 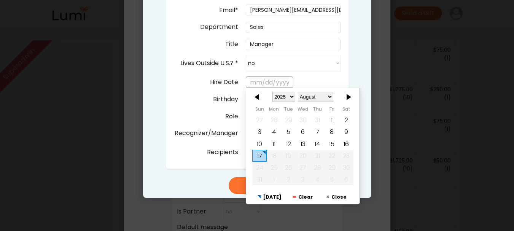 I want to click on div: 8/27/2025, so click(x=303, y=168).